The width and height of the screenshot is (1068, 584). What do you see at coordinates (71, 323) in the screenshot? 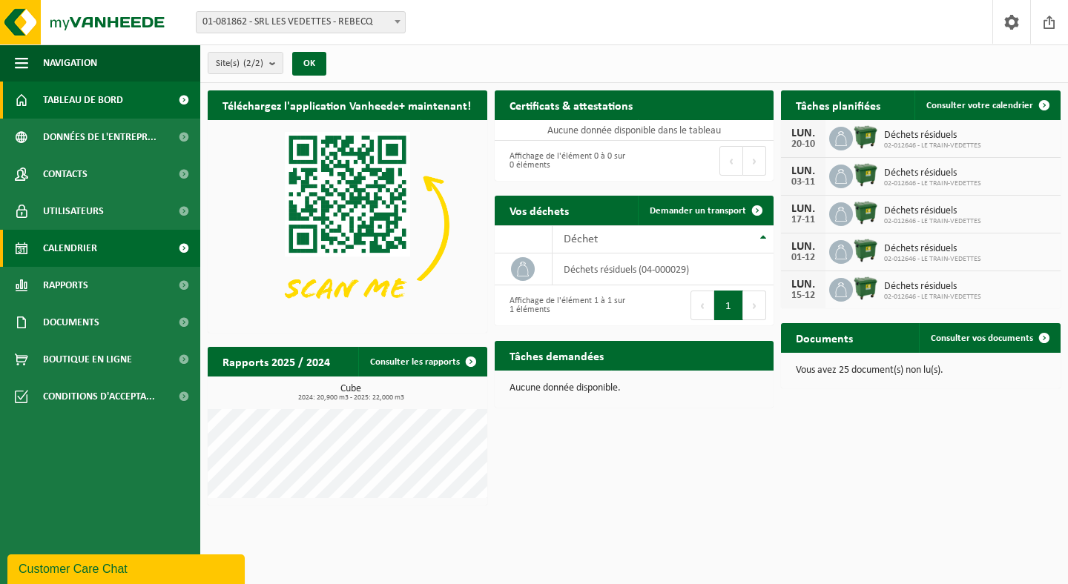
I see `span: Documents` at bounding box center [71, 323].